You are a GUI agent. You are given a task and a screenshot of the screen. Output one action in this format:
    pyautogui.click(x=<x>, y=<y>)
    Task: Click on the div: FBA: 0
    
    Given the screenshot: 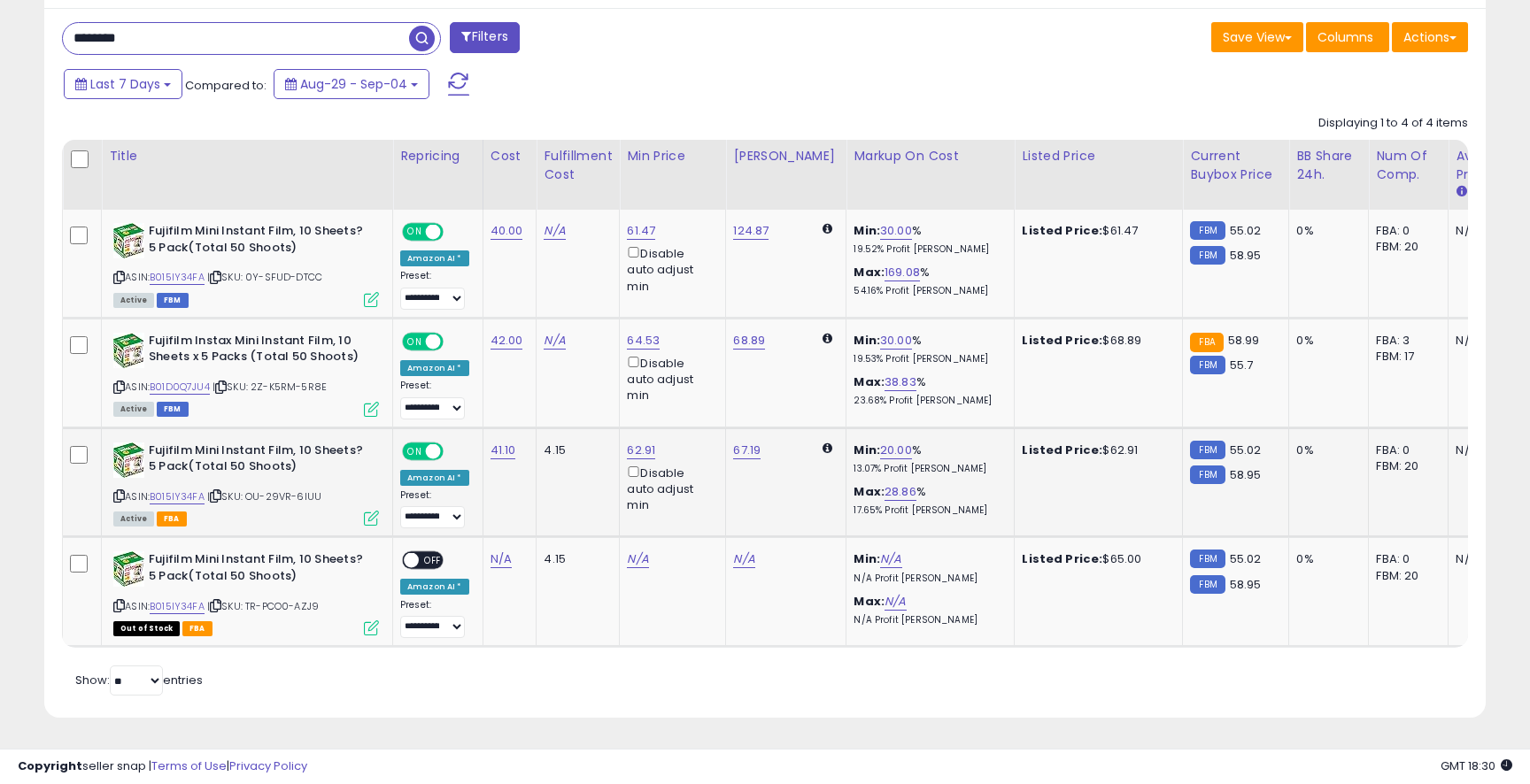 What is the action you would take?
    pyautogui.click(x=1405, y=451)
    